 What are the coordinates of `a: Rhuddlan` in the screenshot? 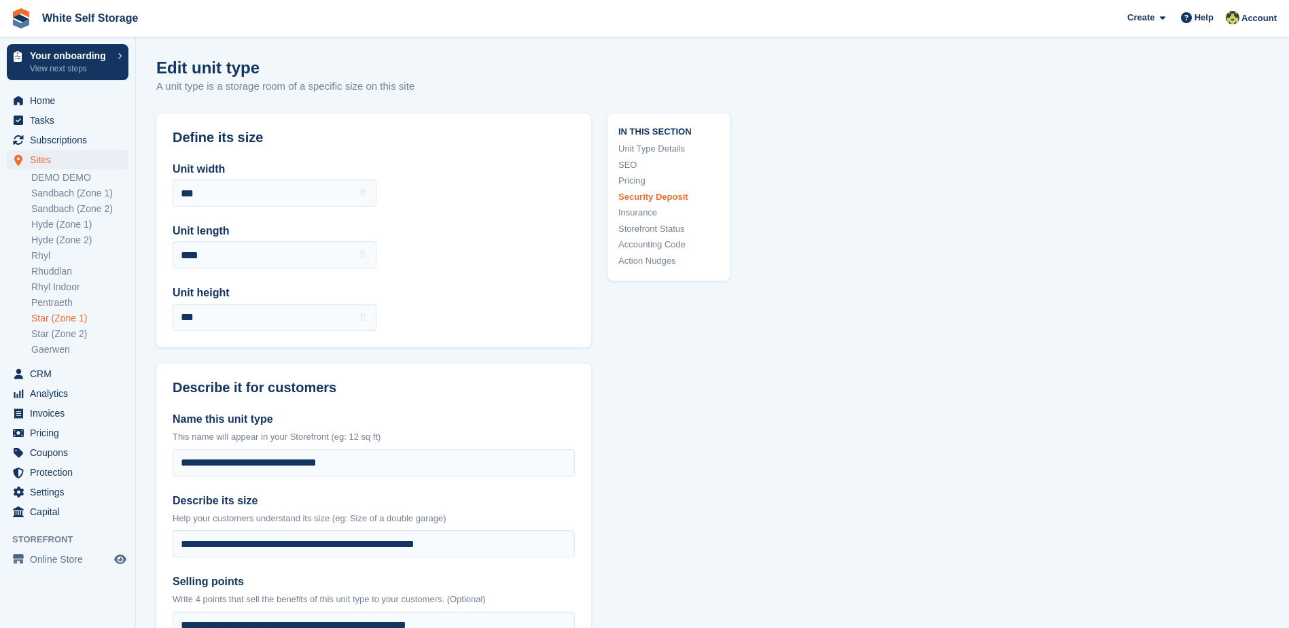 It's located at (80, 271).